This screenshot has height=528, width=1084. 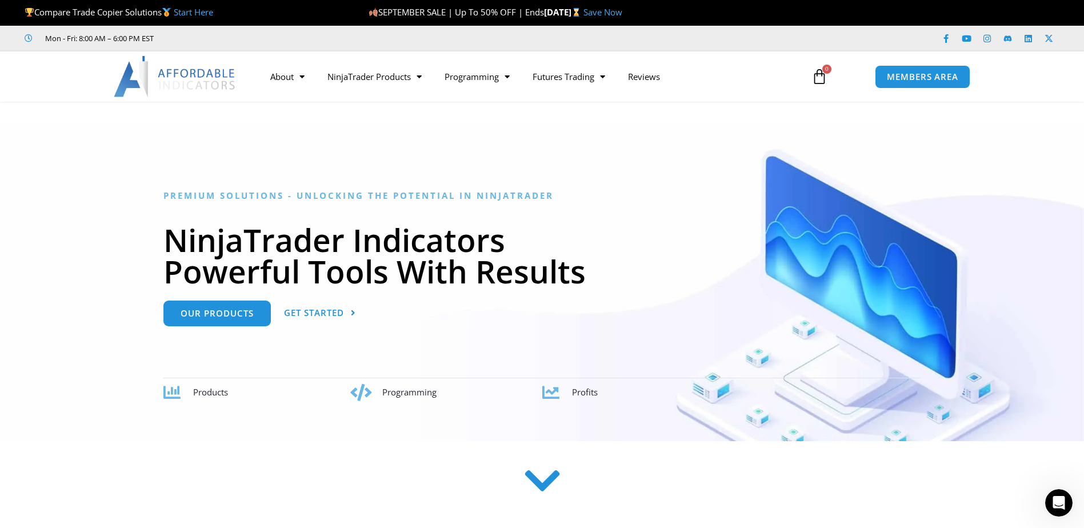 What do you see at coordinates (826, 69) in the screenshot?
I see `span: 0` at bounding box center [826, 69].